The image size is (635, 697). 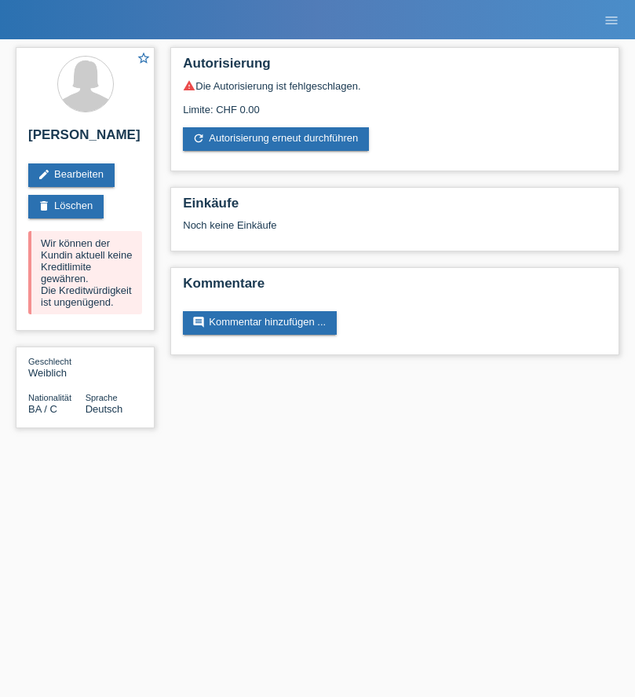 What do you see at coordinates (85, 273) in the screenshot?
I see `div: Wir können der Kundin aktuell keine Kreditlimite gewähren. Die Kreditwürdigkeit ist ungenügend.` at bounding box center [85, 273].